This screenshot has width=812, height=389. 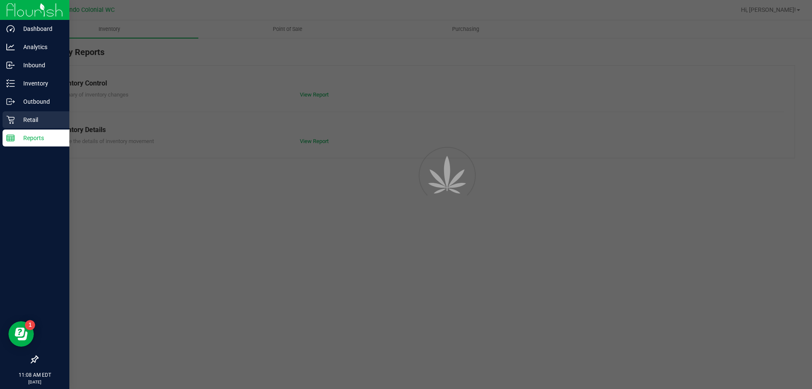 What do you see at coordinates (40, 120) in the screenshot?
I see `p: Retail` at bounding box center [40, 120].